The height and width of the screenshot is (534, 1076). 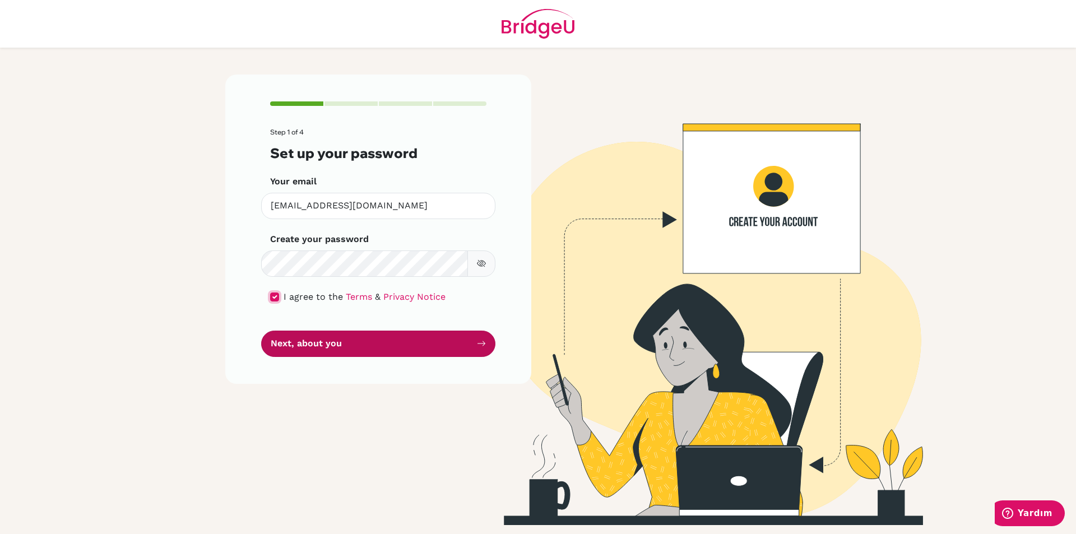 I want to click on span: I agree to the, so click(x=313, y=296).